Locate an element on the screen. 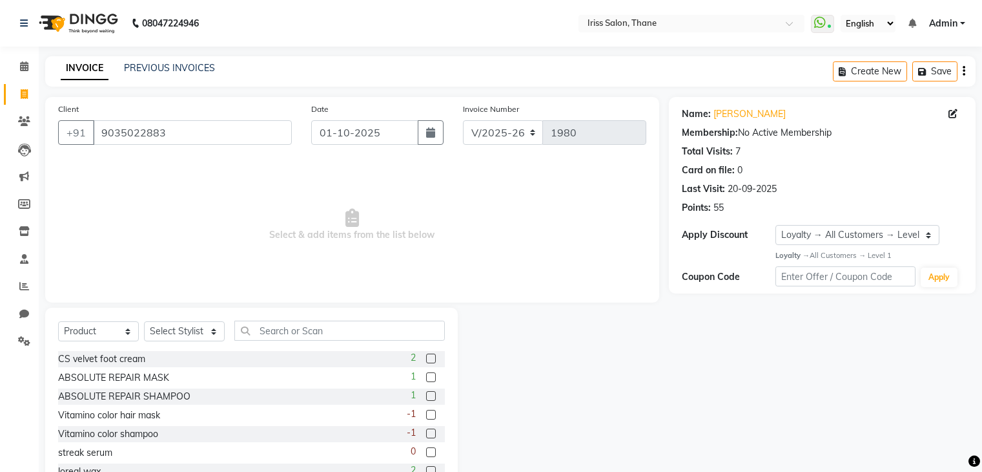 Image resolution: width=982 pixels, height=472 pixels. div: 0 is located at coordinates (740, 170).